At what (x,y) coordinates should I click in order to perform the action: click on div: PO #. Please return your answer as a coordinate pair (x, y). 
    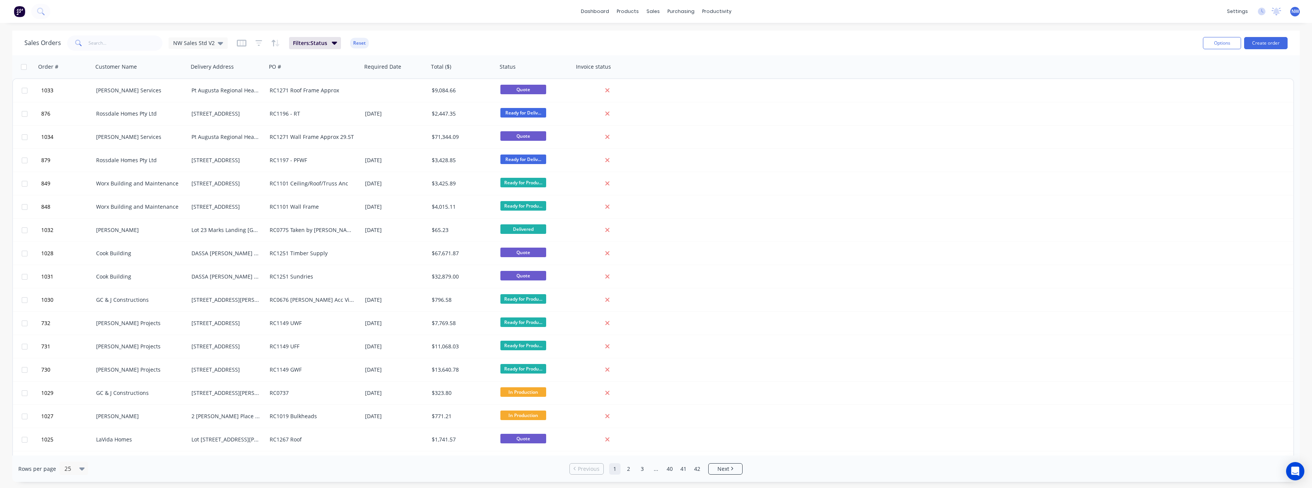
    Looking at the image, I should click on (275, 67).